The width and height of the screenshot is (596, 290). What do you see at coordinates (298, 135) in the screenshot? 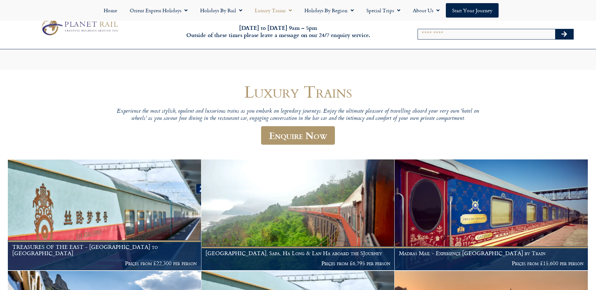
I see `a: Enquire Now` at bounding box center [298, 135].